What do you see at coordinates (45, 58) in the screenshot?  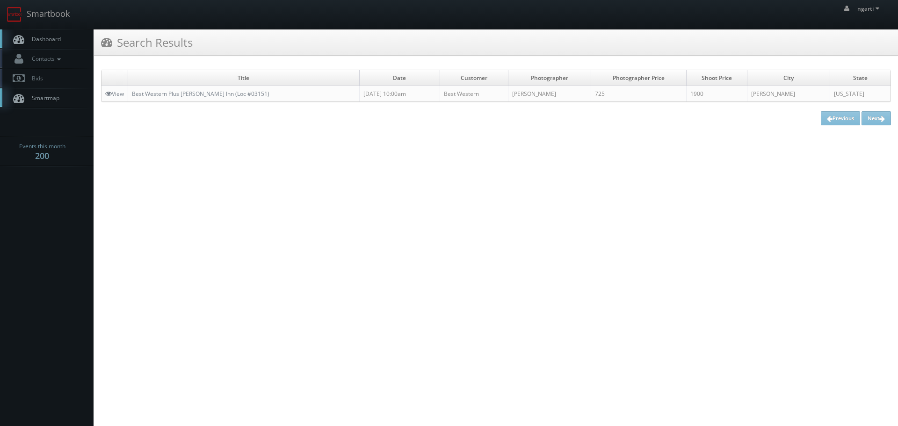 I see `span: Contacts` at bounding box center [45, 58].